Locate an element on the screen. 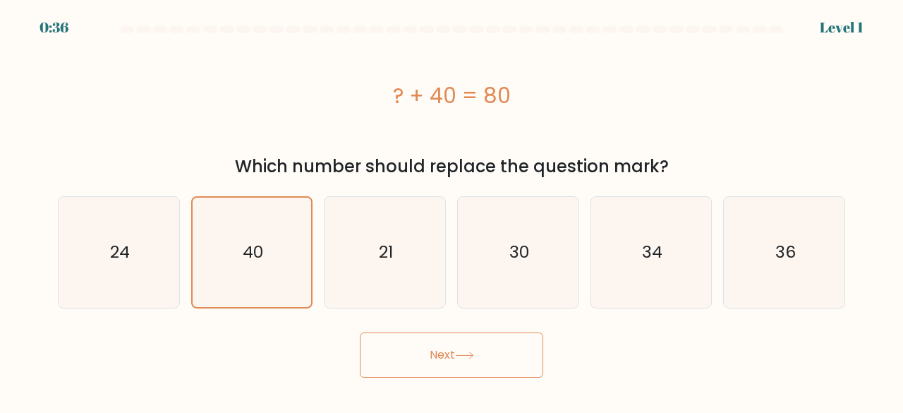  text: 40 is located at coordinates (253, 252).